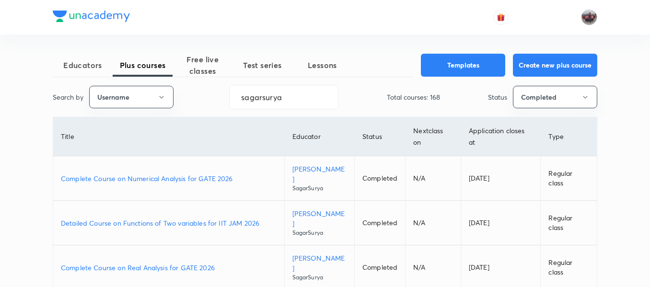  Describe the element at coordinates (131, 97) in the screenshot. I see `button: Username` at that location.